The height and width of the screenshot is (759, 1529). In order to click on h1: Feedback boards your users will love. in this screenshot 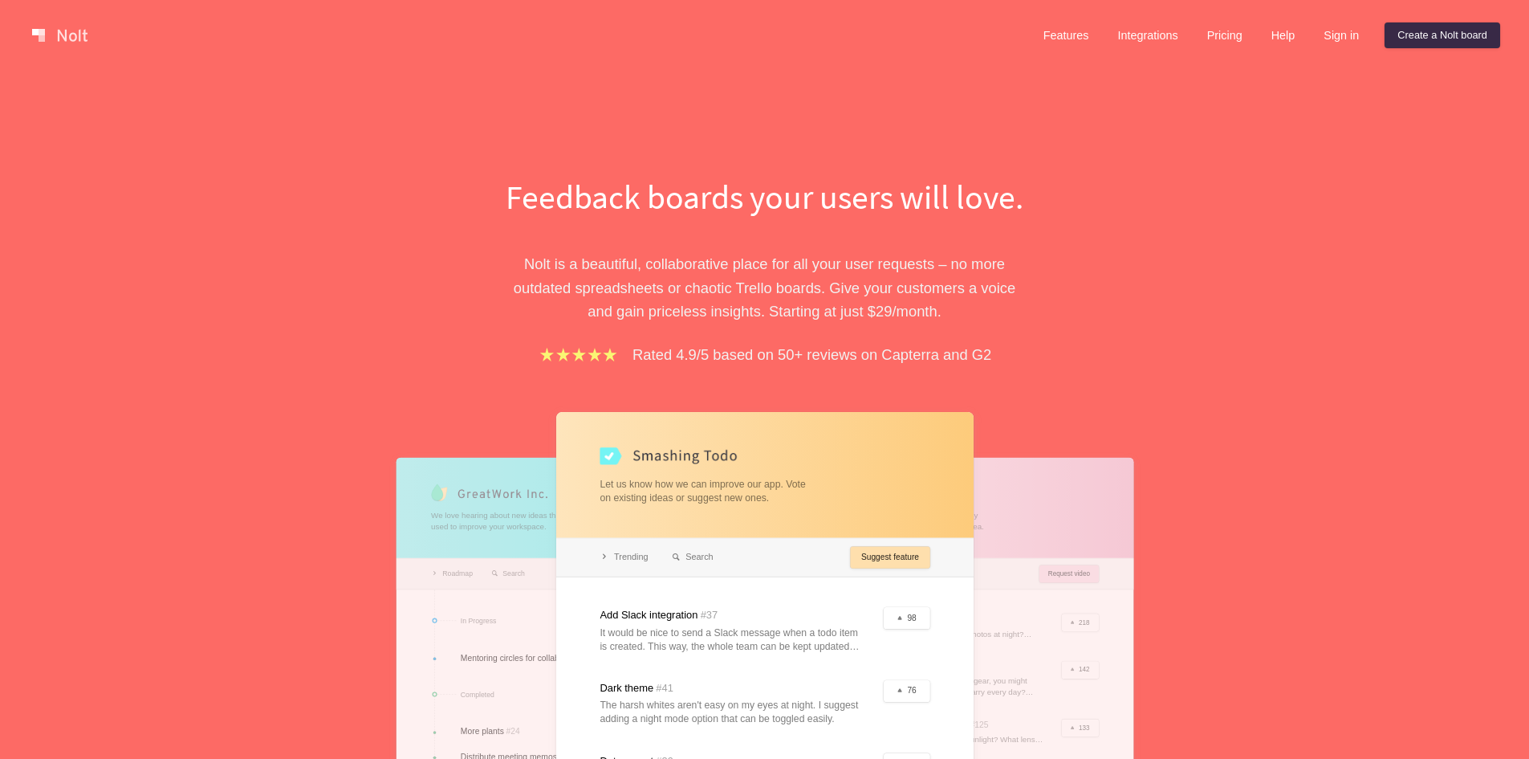, I will do `click(765, 197)`.